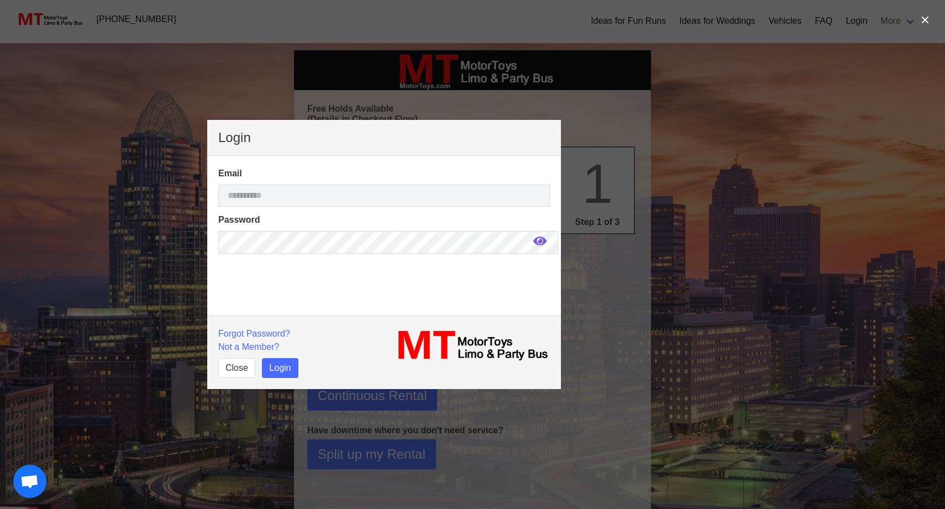 The height and width of the screenshot is (509, 945). I want to click on button: Login, so click(280, 368).